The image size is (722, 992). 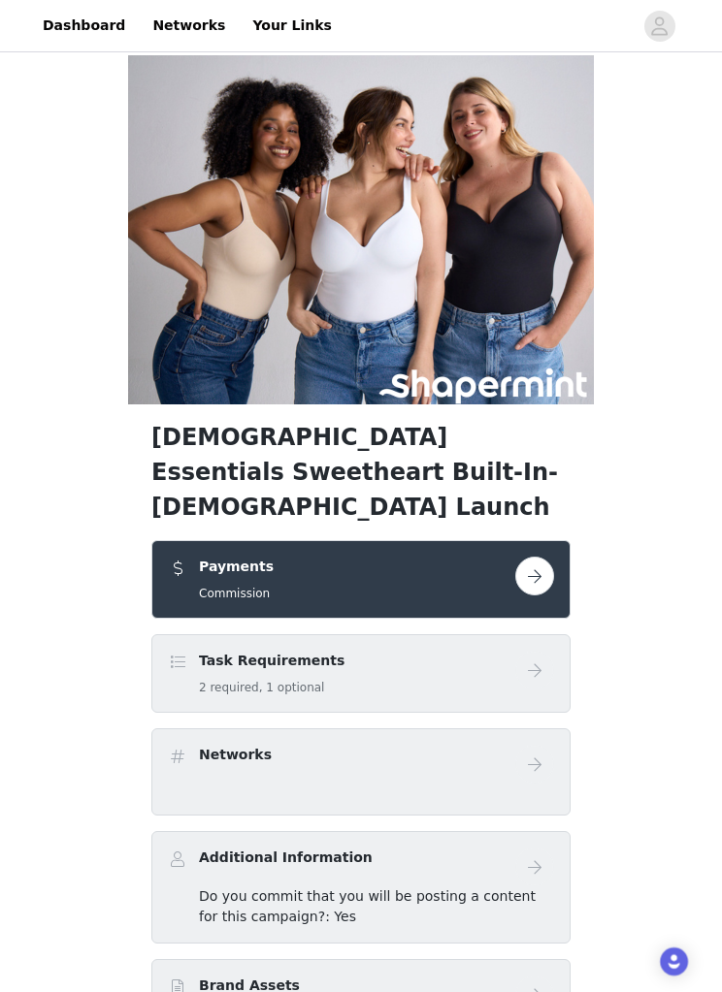 I want to click on a: Your Links, so click(x=292, y=25).